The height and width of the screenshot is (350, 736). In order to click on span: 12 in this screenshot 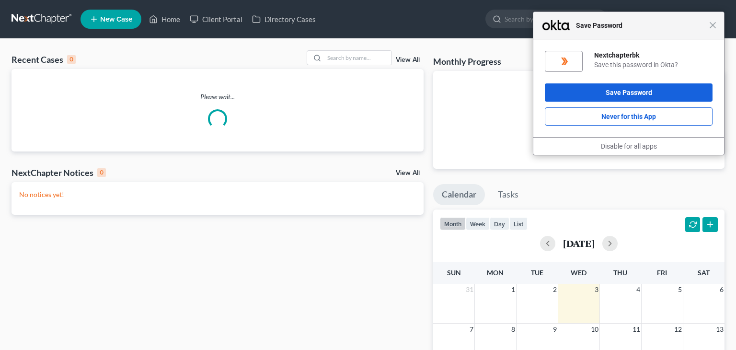, I will do `click(678, 329)`.